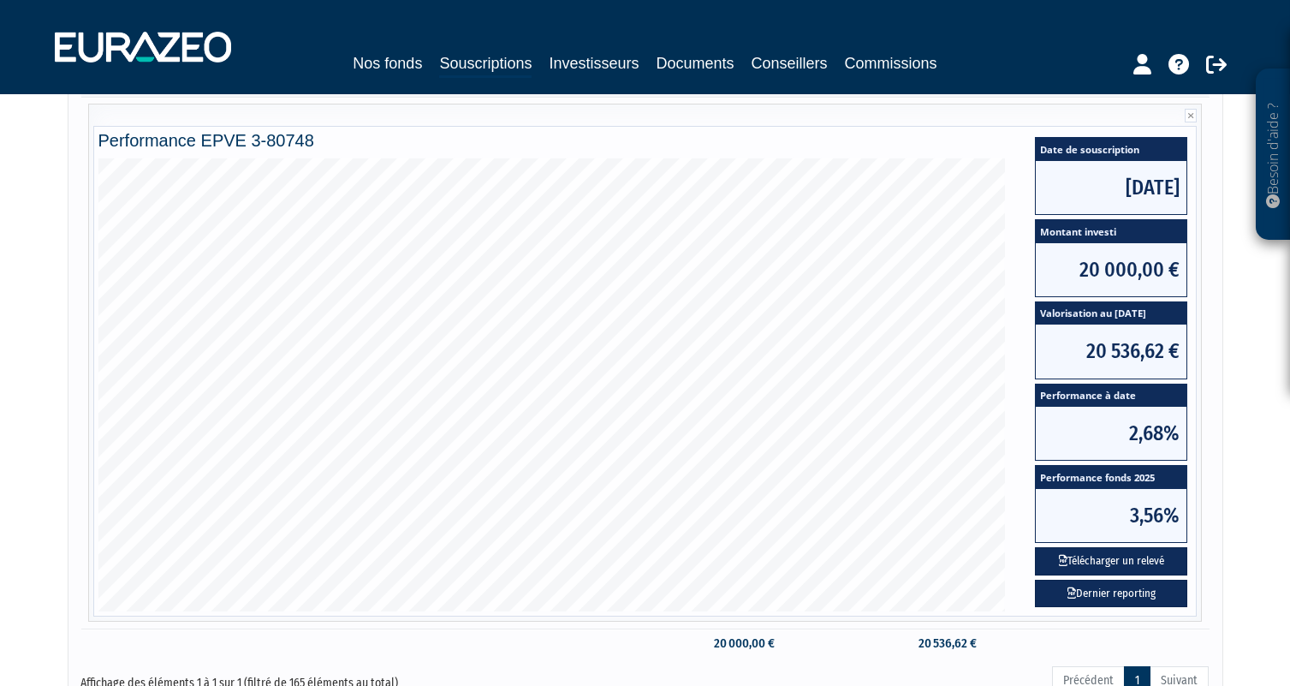  Describe the element at coordinates (485, 64) in the screenshot. I see `a: Souscriptions` at that location.